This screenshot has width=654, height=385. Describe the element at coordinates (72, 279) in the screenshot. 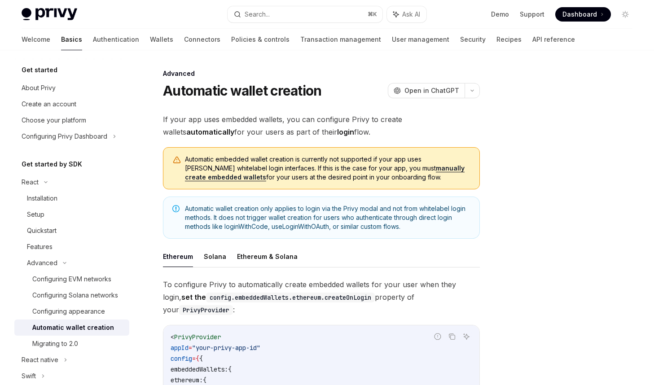

I see `div: Configuring EVM networks` at that location.